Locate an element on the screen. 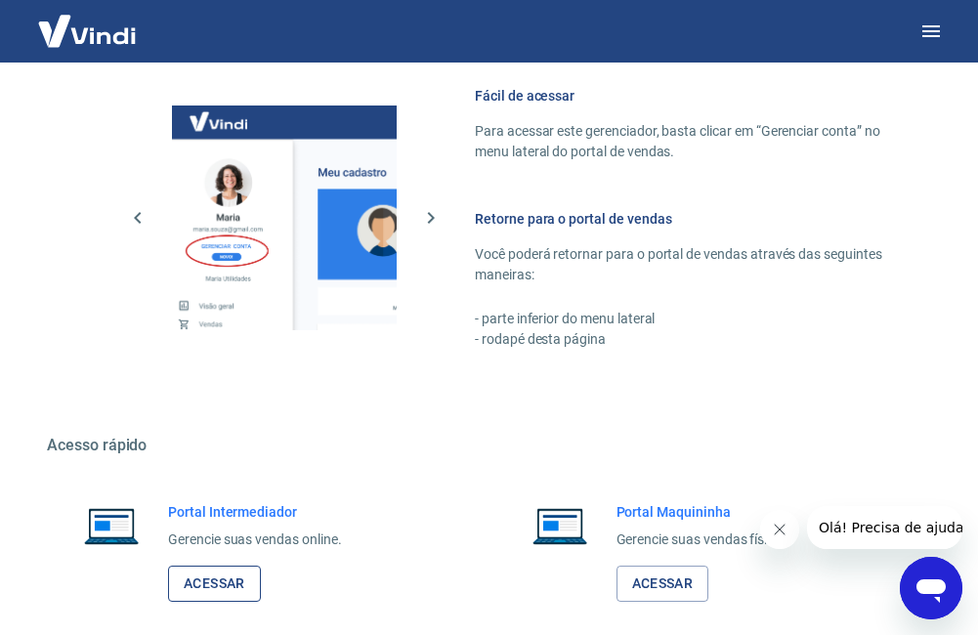  p: Você poderá retornar para o portal de vendas através das seguintes maneiras: is located at coordinates (679, 265).